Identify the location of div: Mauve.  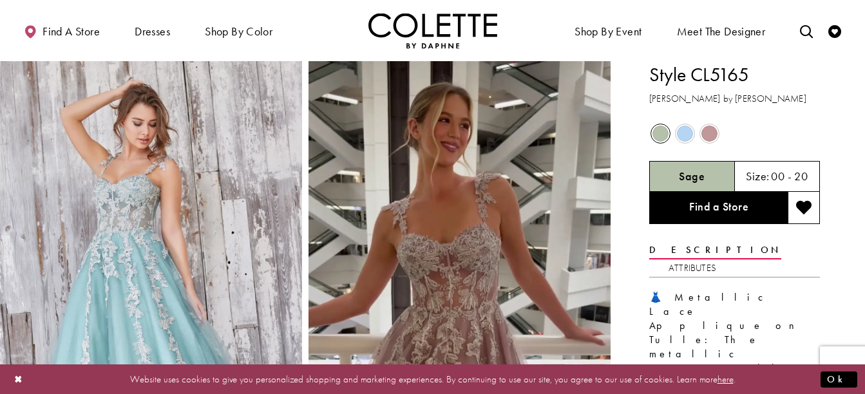
(709, 133).